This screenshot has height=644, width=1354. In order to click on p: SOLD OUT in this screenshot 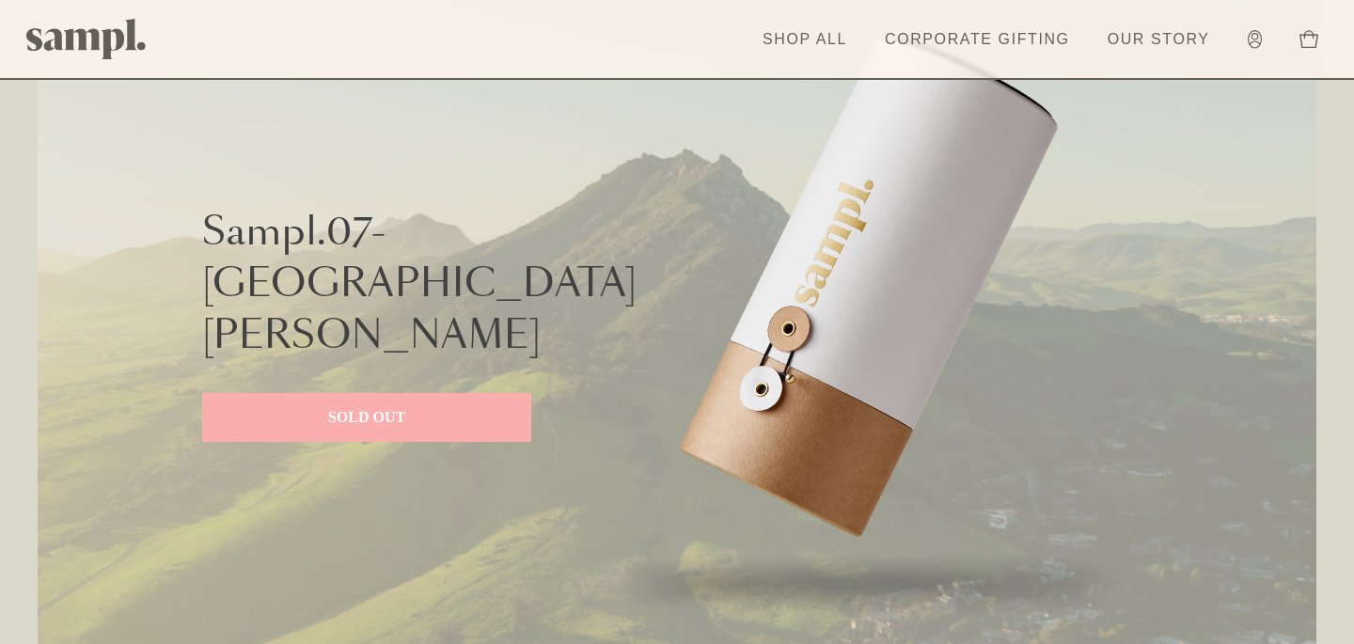, I will do `click(367, 418)`.